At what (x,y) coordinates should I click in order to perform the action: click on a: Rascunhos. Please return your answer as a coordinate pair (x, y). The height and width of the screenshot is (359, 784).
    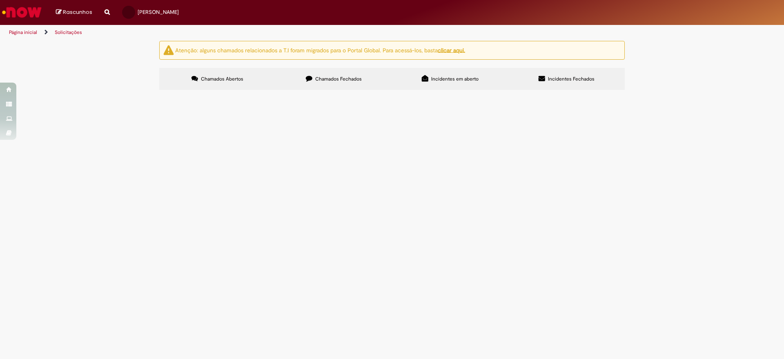
    Looking at the image, I should click on (74, 12).